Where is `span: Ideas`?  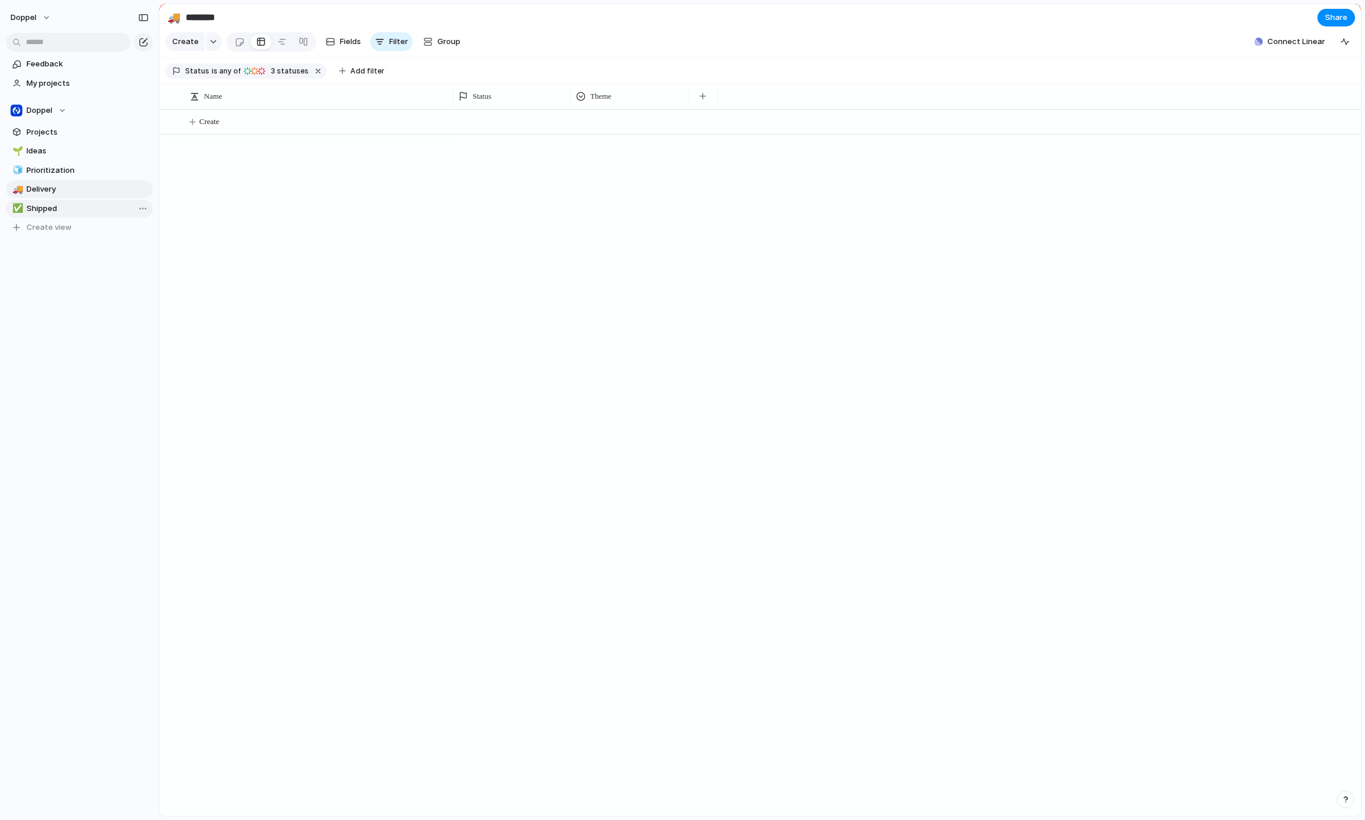 span: Ideas is located at coordinates (88, 151).